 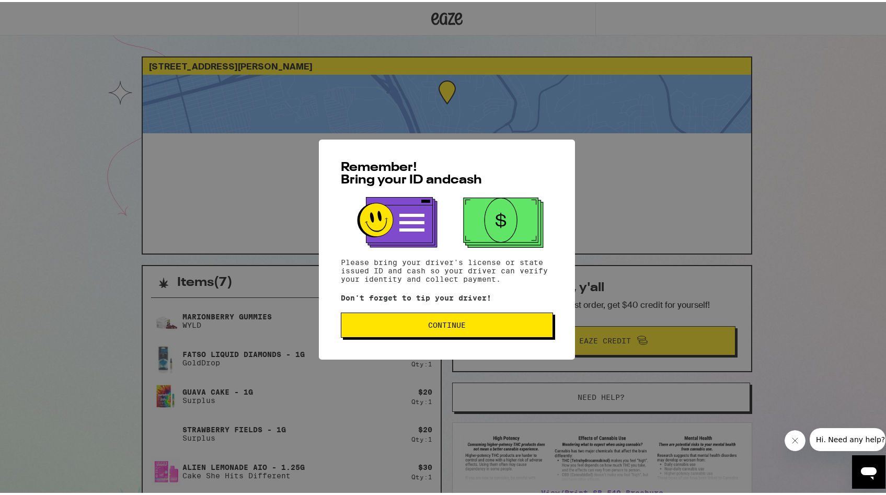 What do you see at coordinates (41, 12) in the screenshot?
I see `span: Hi. Need any help?` at bounding box center [41, 12].